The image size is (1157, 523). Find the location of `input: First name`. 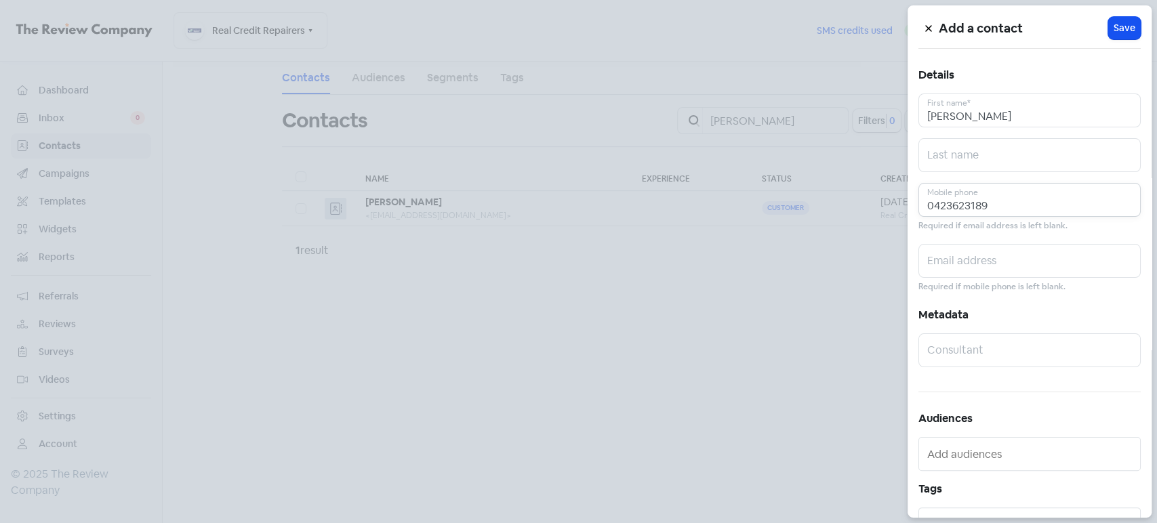

input: First name is located at coordinates (1029, 110).